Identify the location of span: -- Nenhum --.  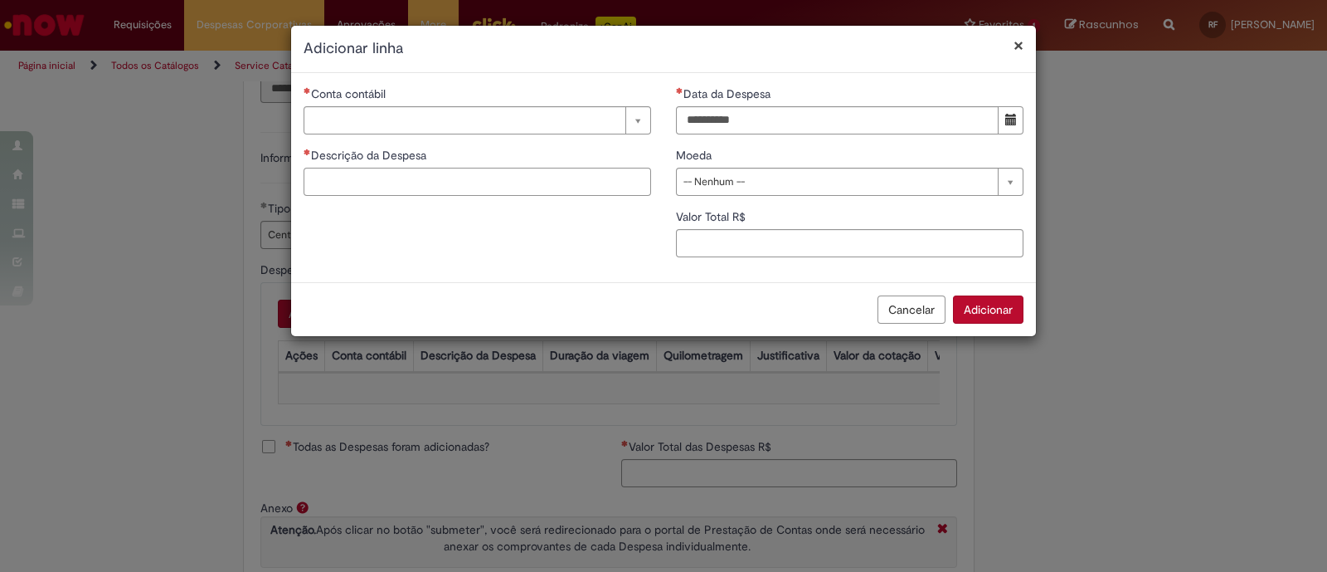
(836, 182).